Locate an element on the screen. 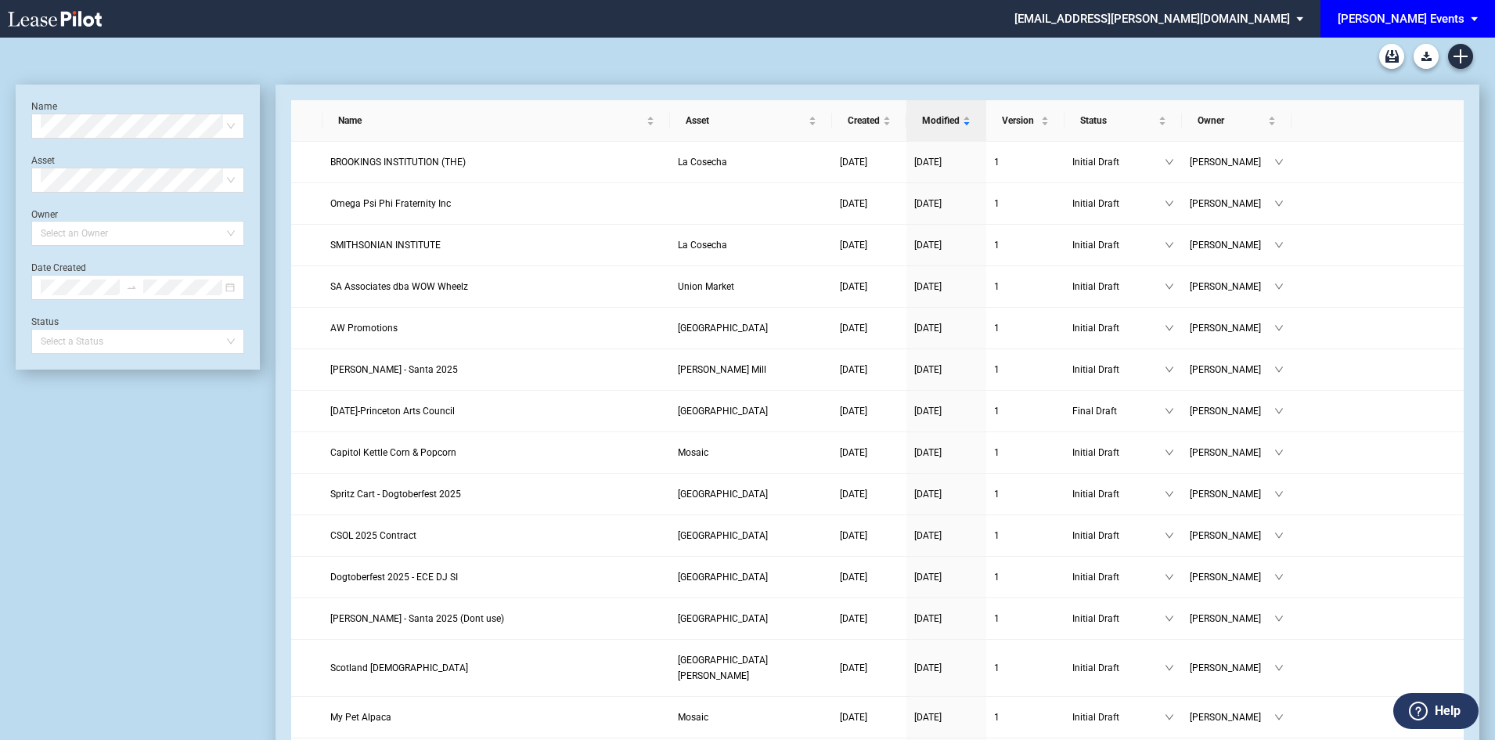 The width and height of the screenshot is (1495, 740). span: Edwin McCora - Santa 2025 (Dont use) is located at coordinates (417, 618).